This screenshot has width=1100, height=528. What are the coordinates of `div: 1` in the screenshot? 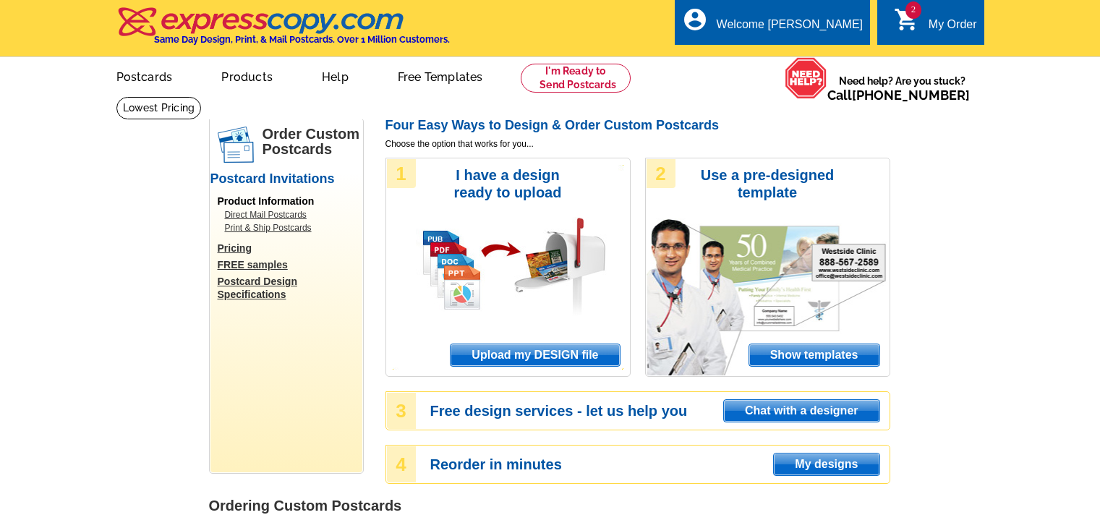 It's located at (401, 174).